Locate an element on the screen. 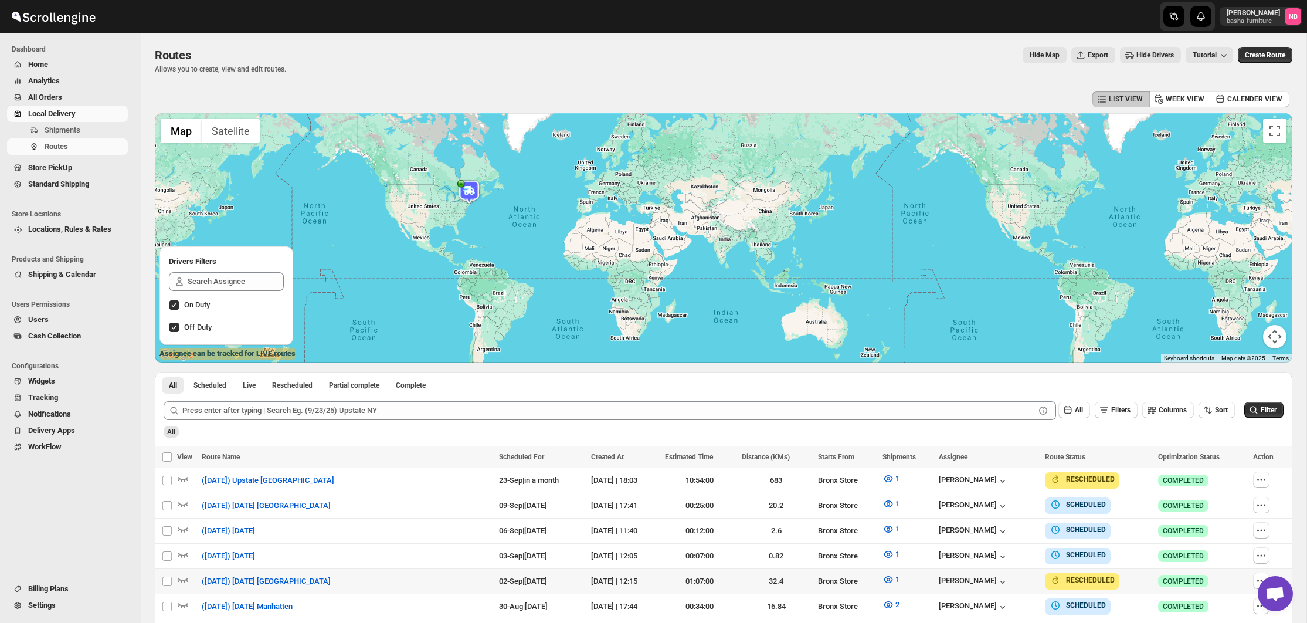  button: Tutorial is located at coordinates (1209, 55).